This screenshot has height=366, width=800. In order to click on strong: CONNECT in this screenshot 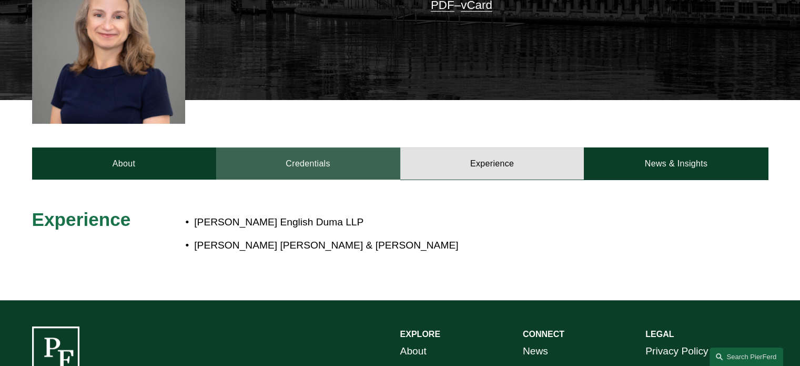, I will do `click(544, 334)`.